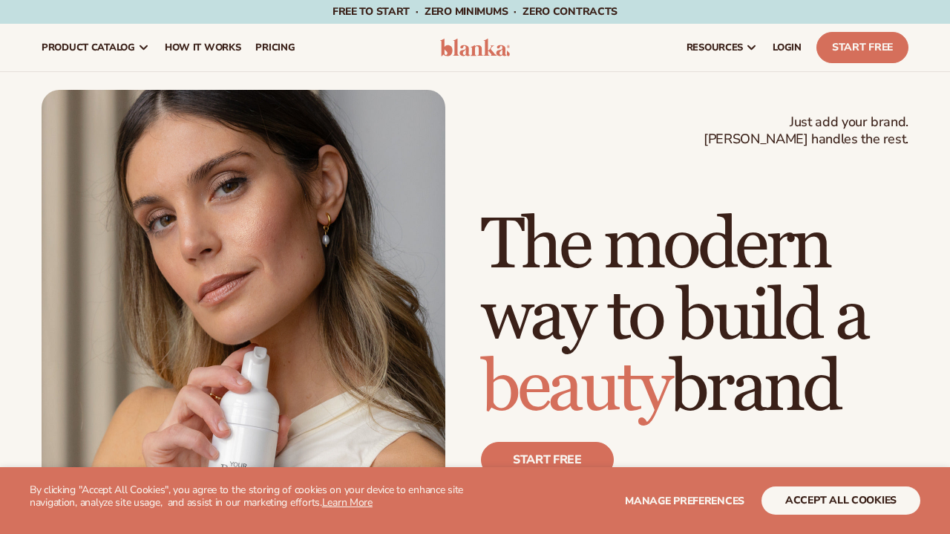 The image size is (950, 534). What do you see at coordinates (695, 317) in the screenshot?
I see `h1: The modern way to build a brand` at bounding box center [695, 317].